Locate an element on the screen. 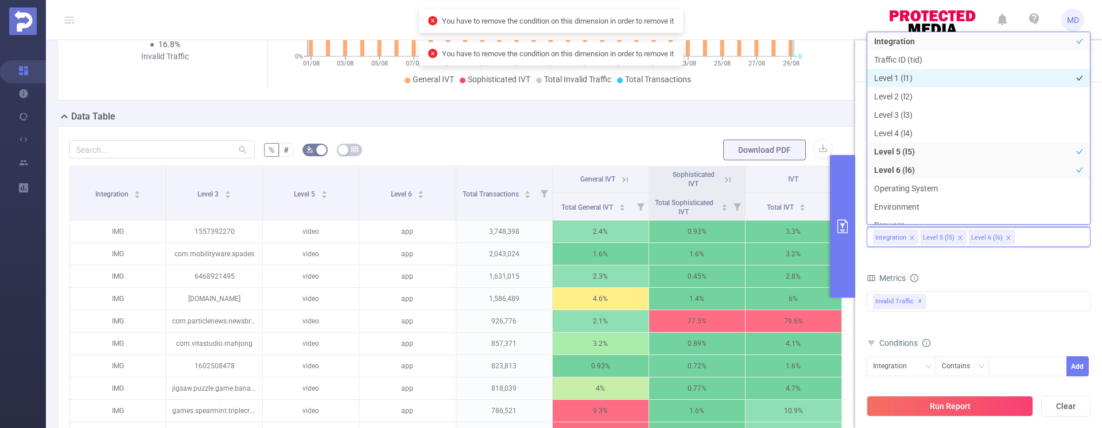 This screenshot has height=428, width=1102. p: com.particlenews.newsbreak is located at coordinates (214, 321).